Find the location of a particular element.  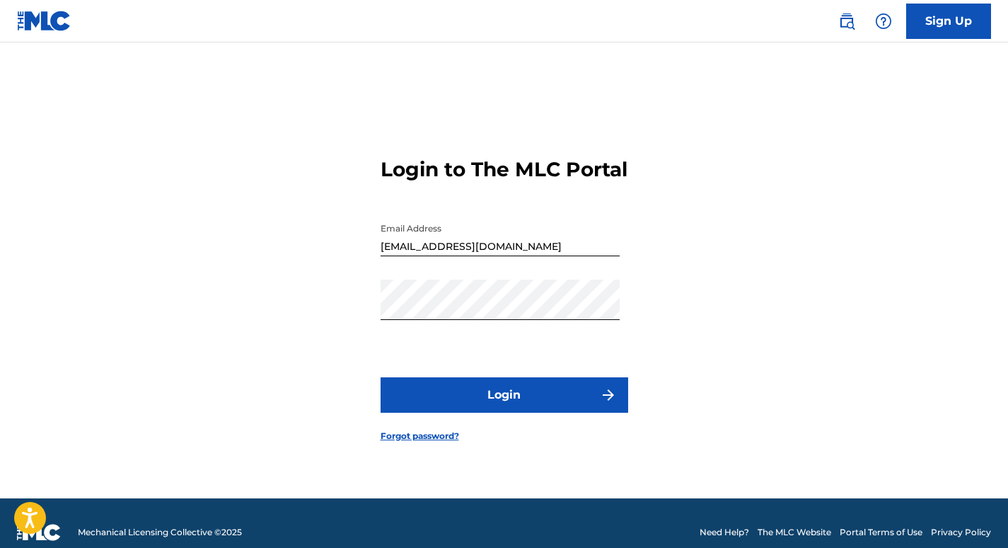

img: logo is located at coordinates (39, 532).